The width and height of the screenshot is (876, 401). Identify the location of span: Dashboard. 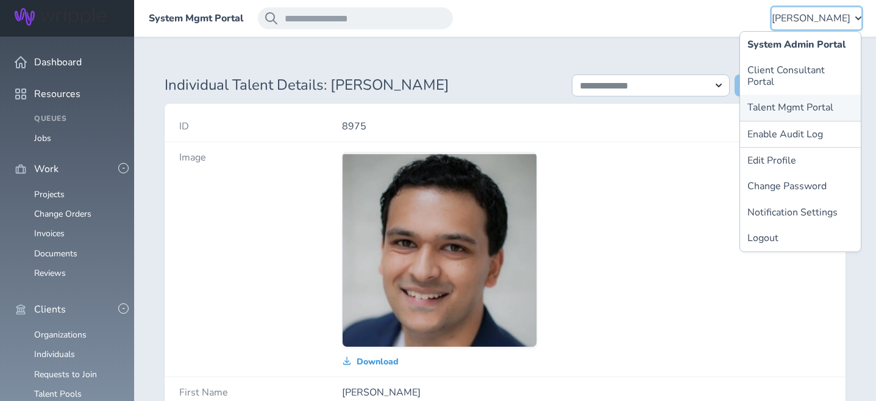
(58, 62).